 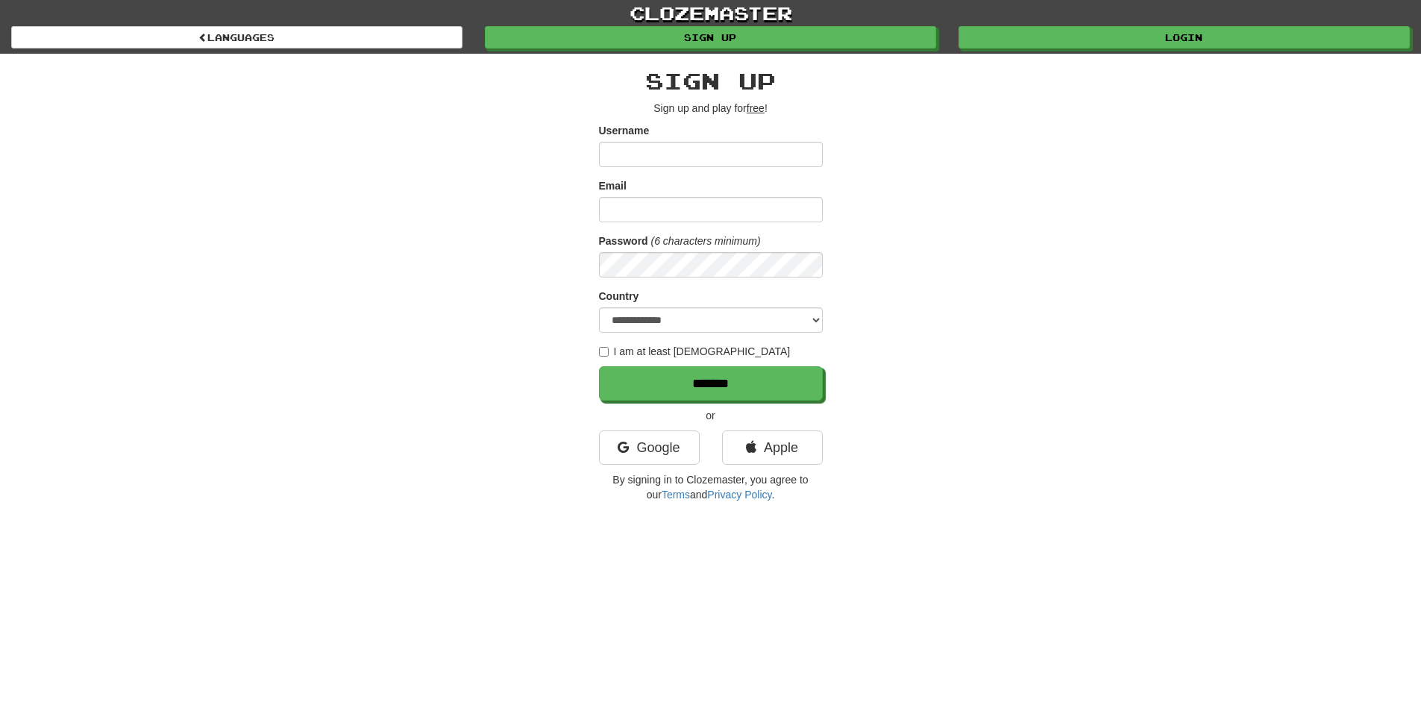 What do you see at coordinates (772, 448) in the screenshot?
I see `a: Apple` at bounding box center [772, 448].